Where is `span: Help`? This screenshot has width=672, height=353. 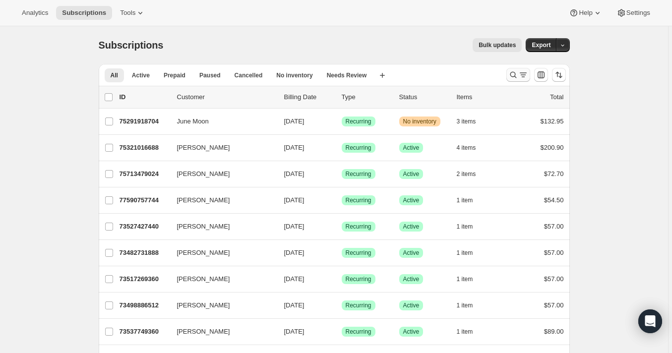 span: Help is located at coordinates (585, 13).